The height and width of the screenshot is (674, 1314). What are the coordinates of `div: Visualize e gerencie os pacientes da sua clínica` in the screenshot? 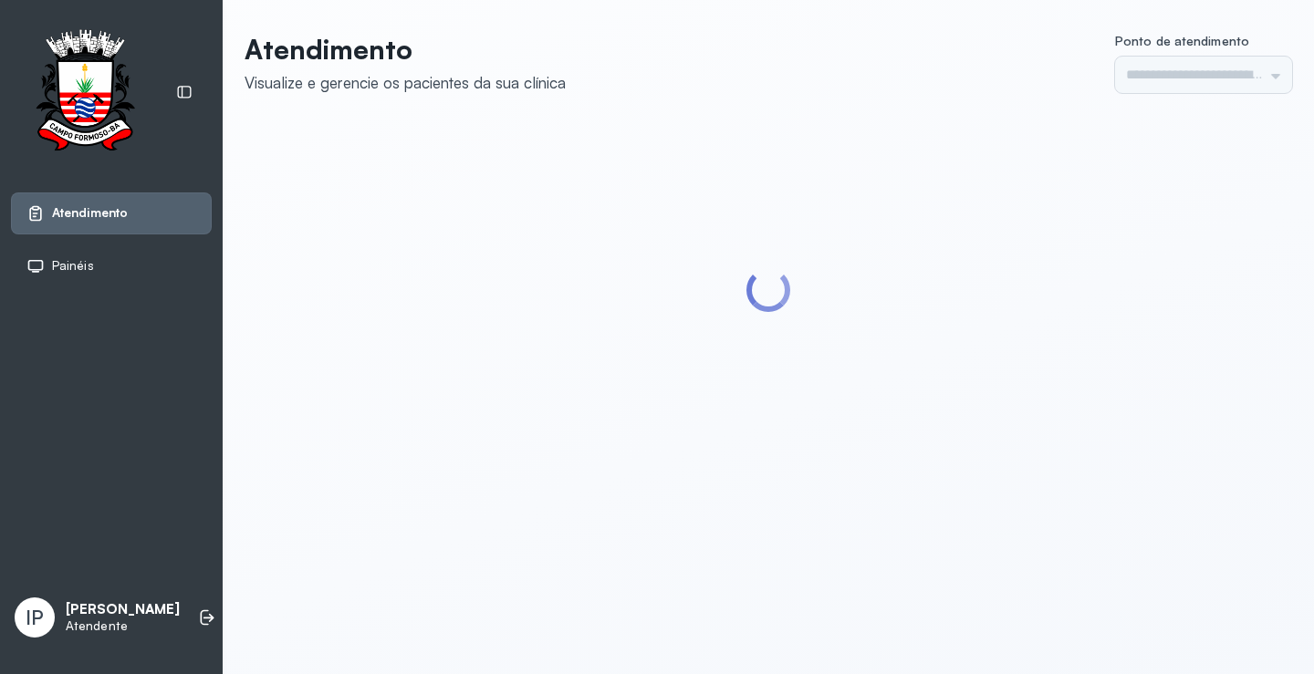 It's located at (405, 82).